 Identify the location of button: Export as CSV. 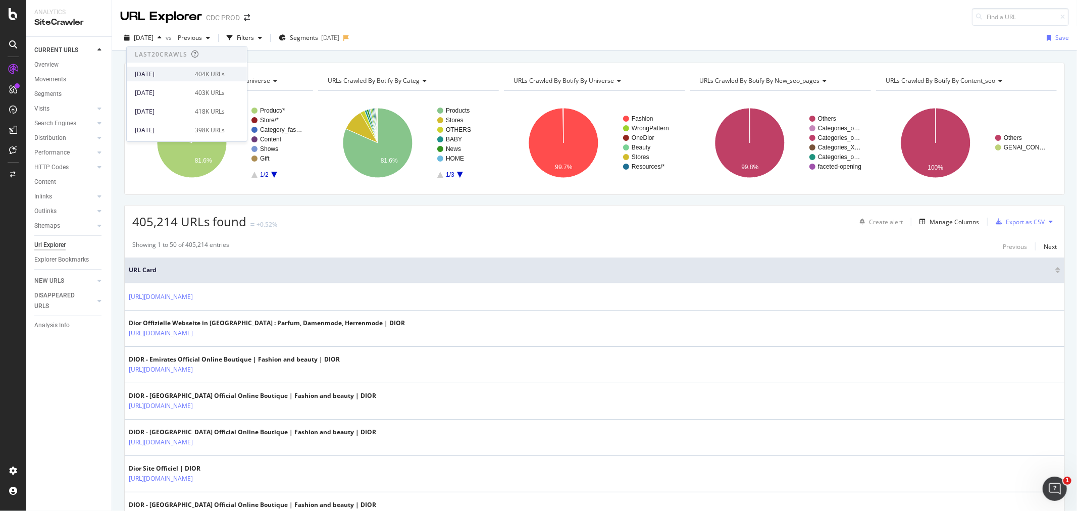
(1018, 222).